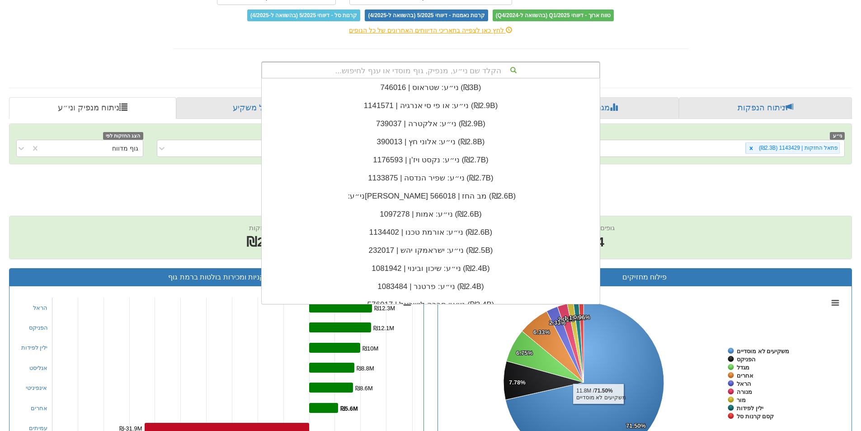 Image resolution: width=861 pixels, height=431 pixels. I want to click on h2: פתאל החזקות | 1143429 - ניתוח ני״ע, so click(430, 180).